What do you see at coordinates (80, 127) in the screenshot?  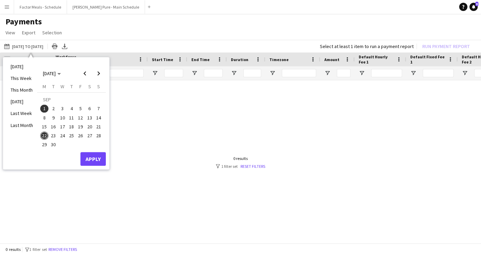 I see `button: 19-09-2025` at bounding box center [80, 127].